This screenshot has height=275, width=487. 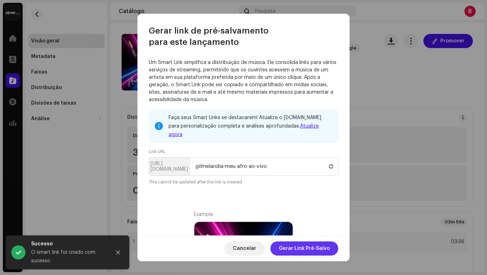 What do you see at coordinates (244, 248) in the screenshot?
I see `button: Cancelar` at bounding box center [244, 248].